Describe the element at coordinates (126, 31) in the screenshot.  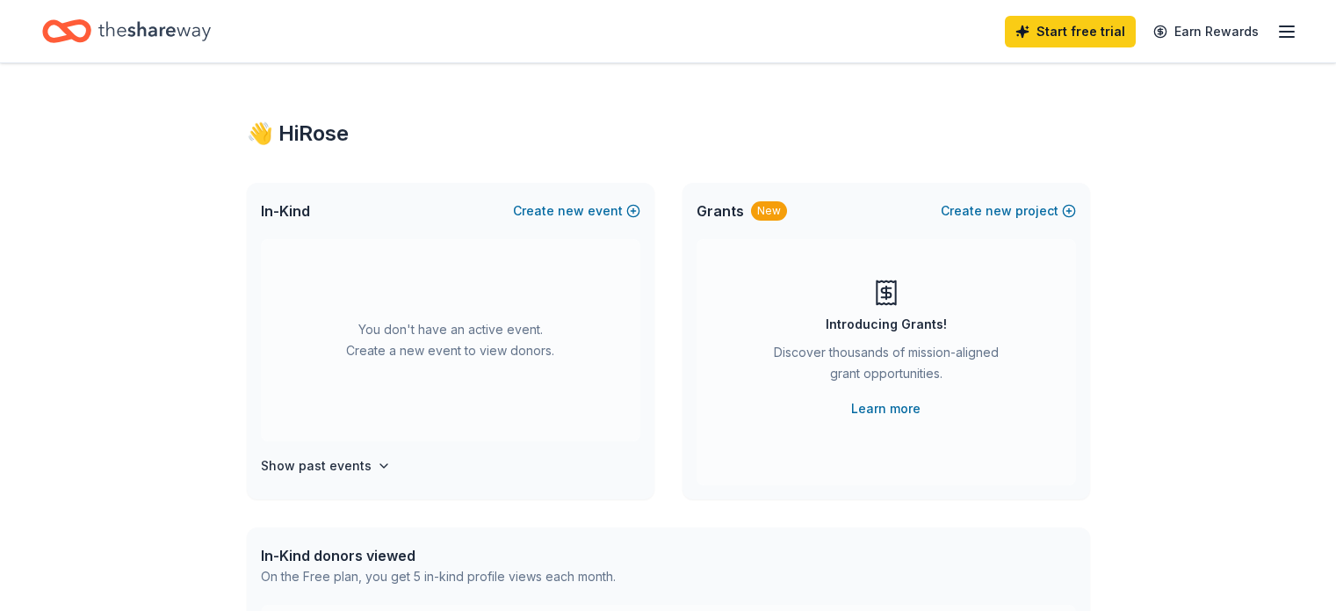
I see `a: Home` at that location.